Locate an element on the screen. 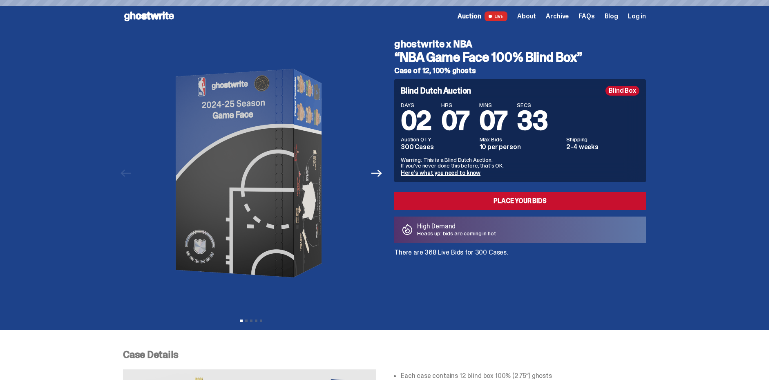  img: NBA-Hero-1.png is located at coordinates (251, 173).